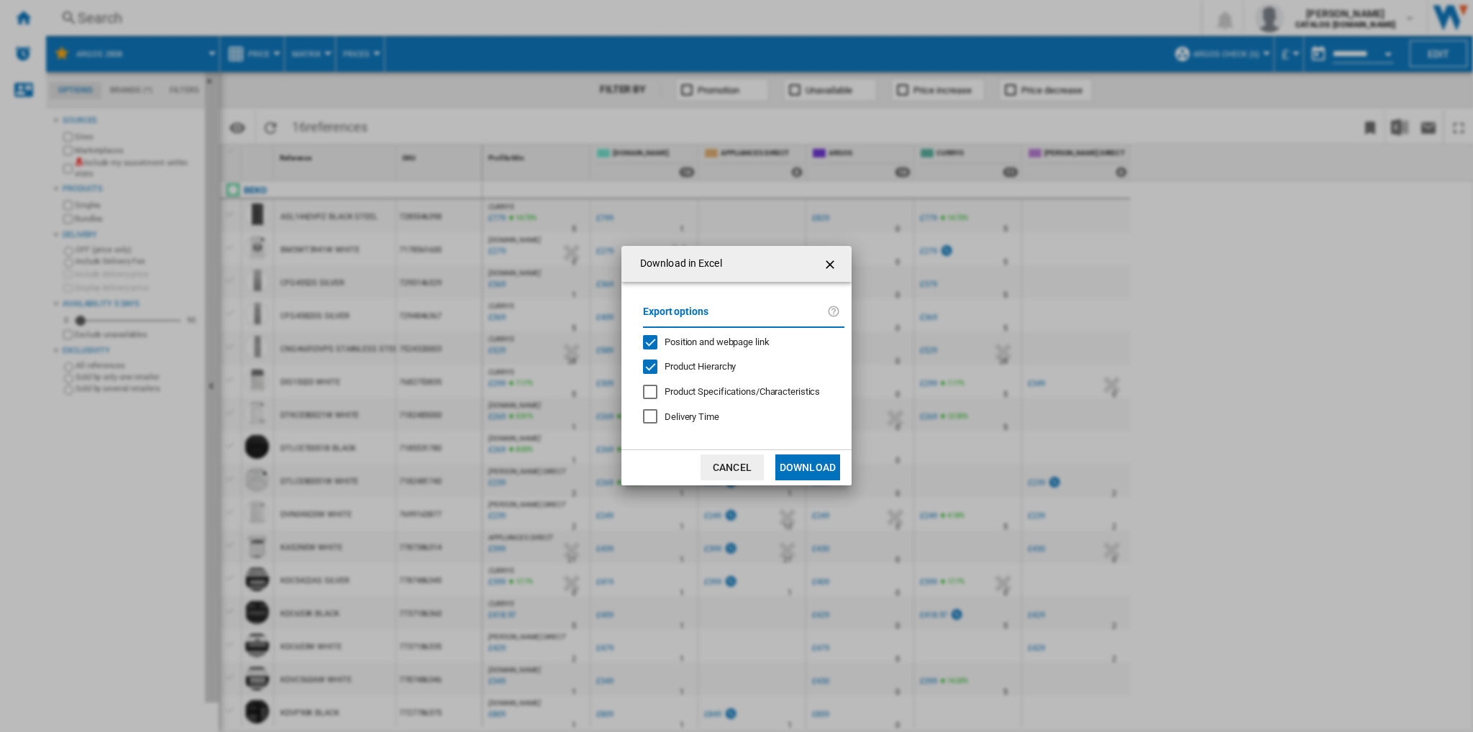 Image resolution: width=1473 pixels, height=732 pixels. Describe the element at coordinates (692, 416) in the screenshot. I see `span: Delivery Time` at that location.